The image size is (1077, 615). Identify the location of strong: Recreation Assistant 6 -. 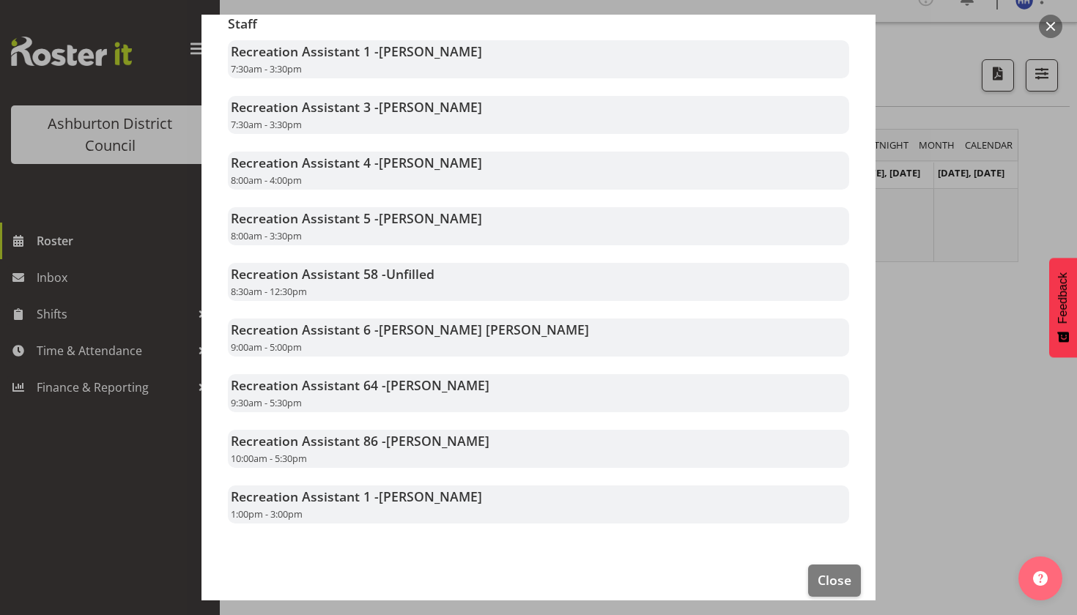
(409, 330).